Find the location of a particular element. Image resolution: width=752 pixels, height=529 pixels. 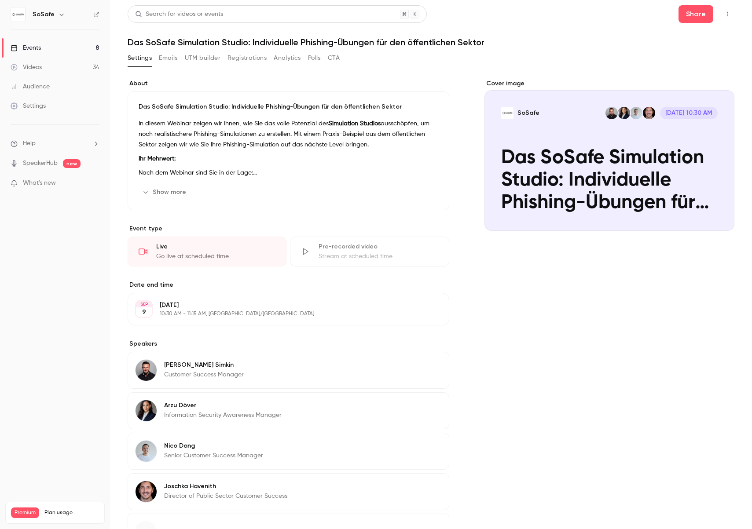

button: Registrations is located at coordinates (247, 58).